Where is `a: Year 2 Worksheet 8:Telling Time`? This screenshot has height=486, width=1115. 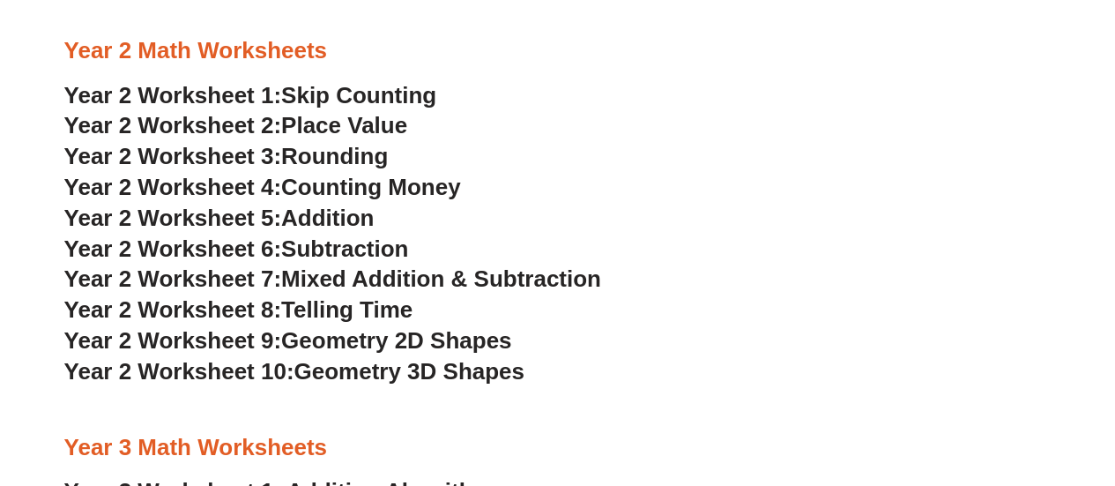
a: Year 2 Worksheet 8:Telling Time is located at coordinates (239, 309).